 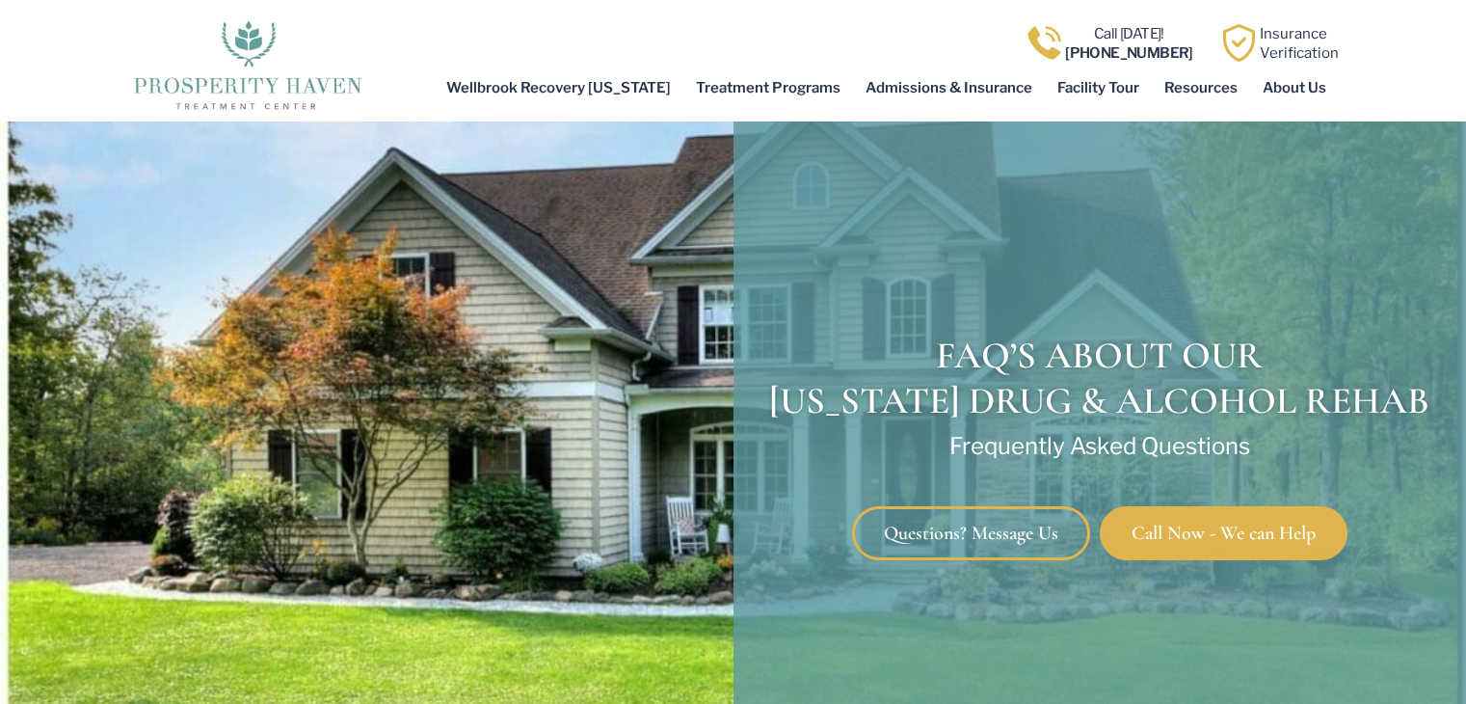 What do you see at coordinates (1044, 42) in the screenshot?
I see `img: Call one of Prosperity Haven's dedicated counselors today so we can help you overcome addiction` at bounding box center [1044, 42].